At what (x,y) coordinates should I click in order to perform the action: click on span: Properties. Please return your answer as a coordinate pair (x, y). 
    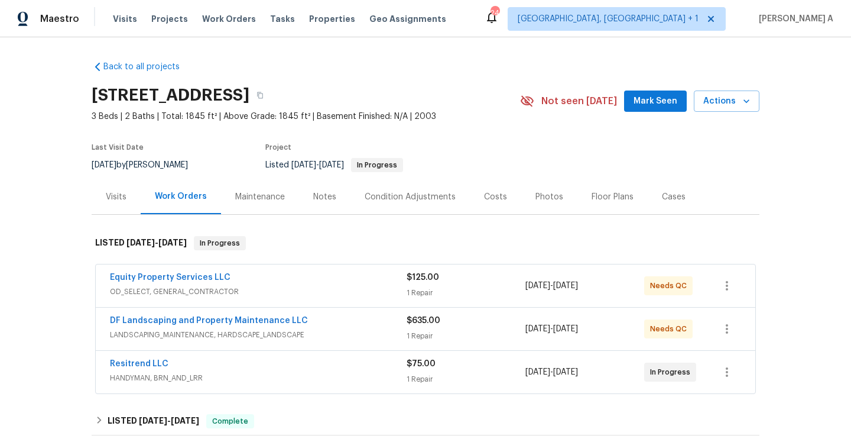
    Looking at the image, I should click on (332, 19).